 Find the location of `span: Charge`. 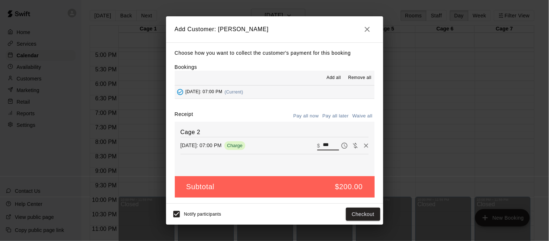

span: Charge is located at coordinates (235, 145).